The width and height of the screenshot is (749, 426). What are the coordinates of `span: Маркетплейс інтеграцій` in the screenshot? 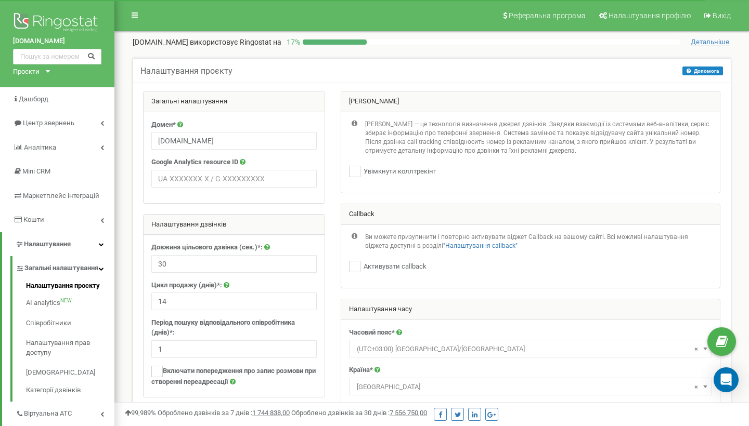 It's located at (61, 196).